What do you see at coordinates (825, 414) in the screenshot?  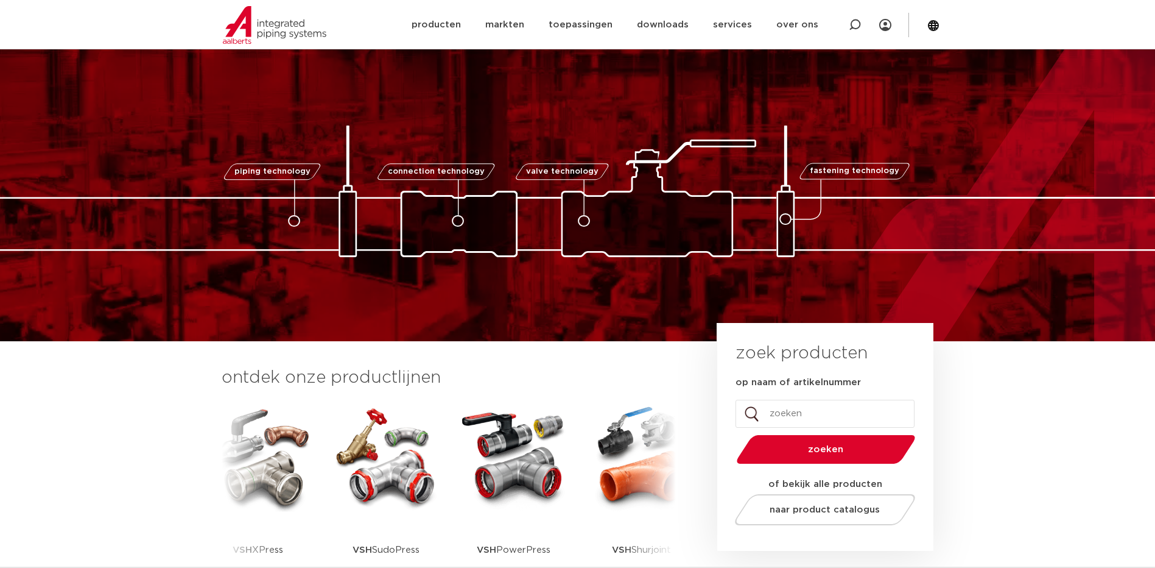 I see `input: zoeken` at bounding box center [825, 414].